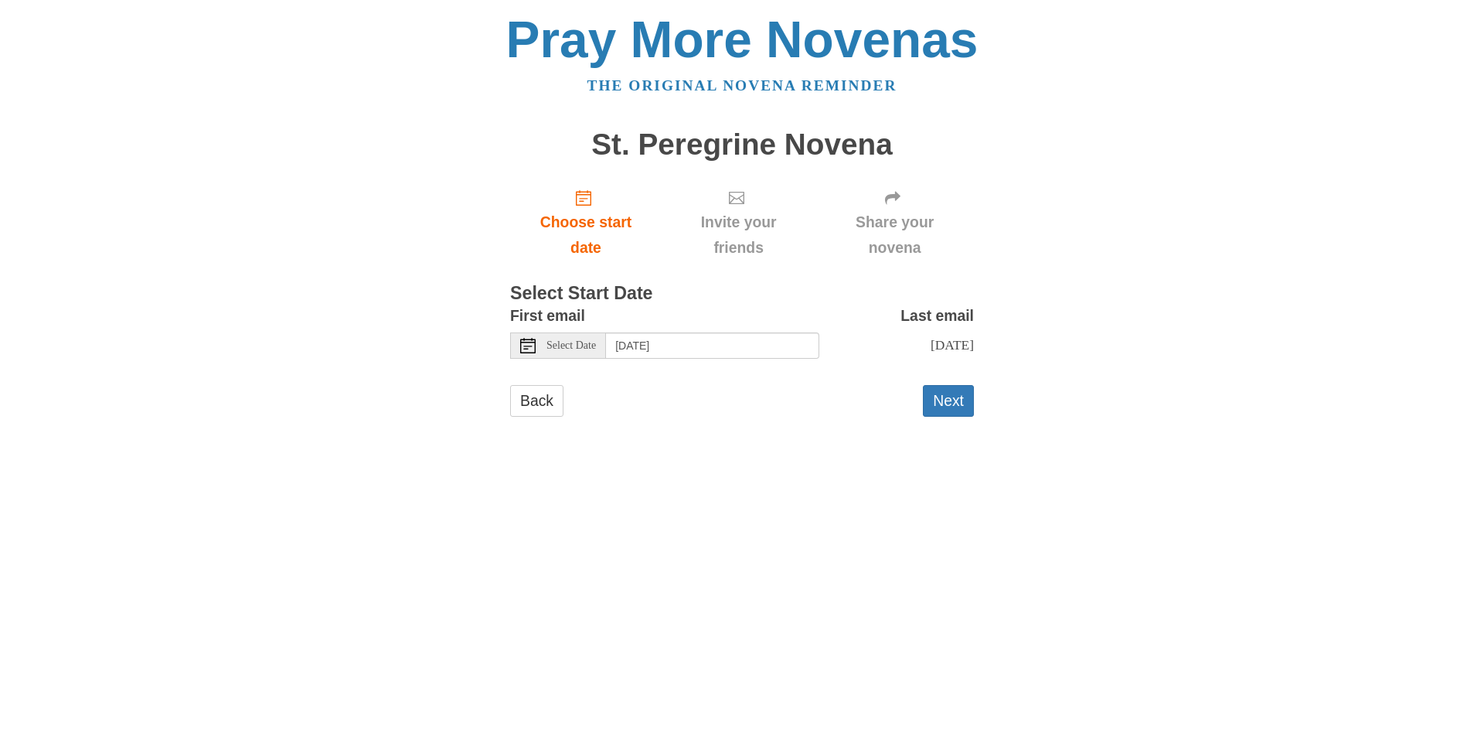 This screenshot has width=1484, height=740. Describe the element at coordinates (537, 400) in the screenshot. I see `a: Back` at that location.